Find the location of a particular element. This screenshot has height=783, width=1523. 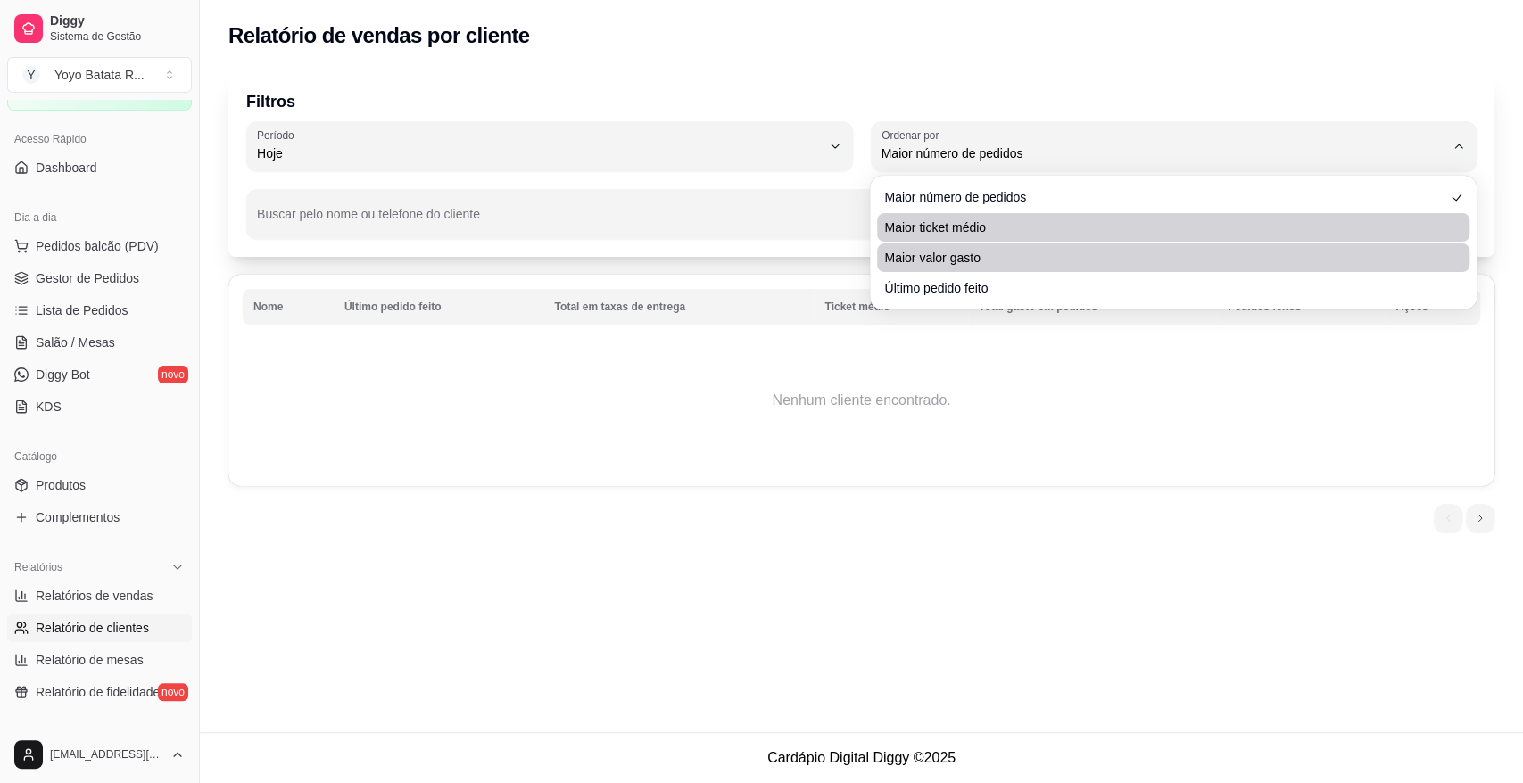

div: Acesso Rápido is located at coordinates (99, 139).